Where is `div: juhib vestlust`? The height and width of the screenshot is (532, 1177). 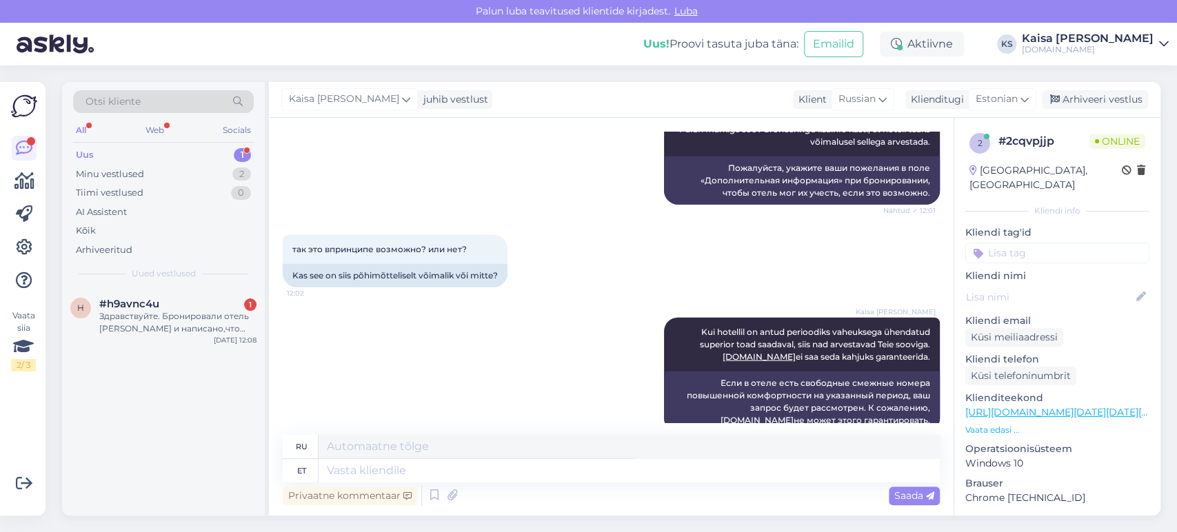
div: juhib vestlust is located at coordinates (453, 99).